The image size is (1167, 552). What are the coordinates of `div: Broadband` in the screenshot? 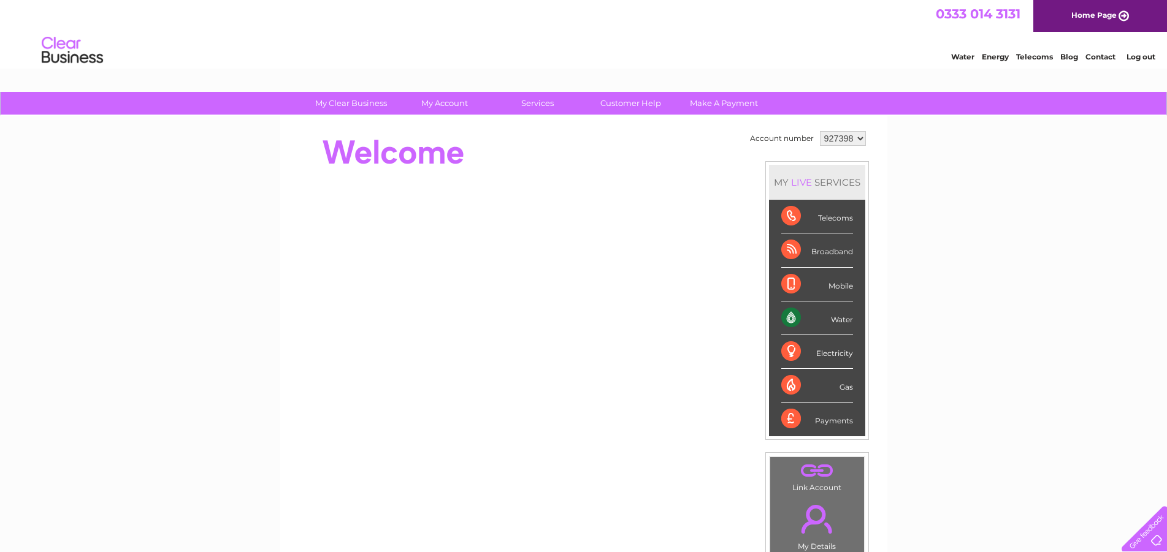 It's located at (817, 250).